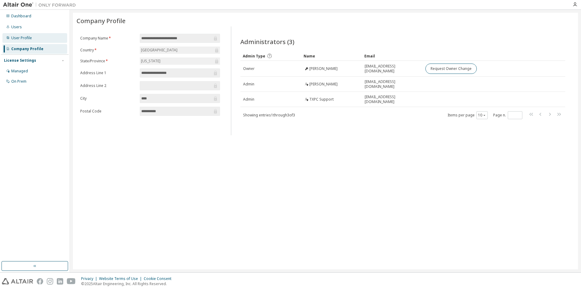 The height and width of the screenshot is (290, 581). I want to click on label: City, so click(108, 98).